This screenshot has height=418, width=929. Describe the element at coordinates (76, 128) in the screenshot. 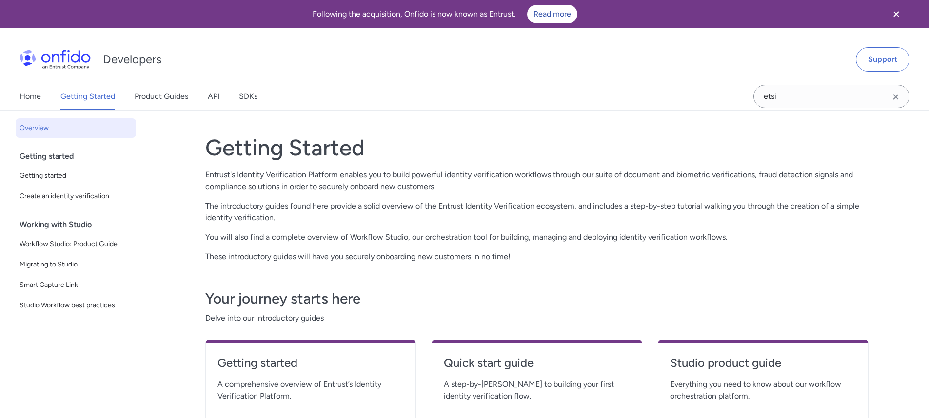

I see `a: Overview` at that location.